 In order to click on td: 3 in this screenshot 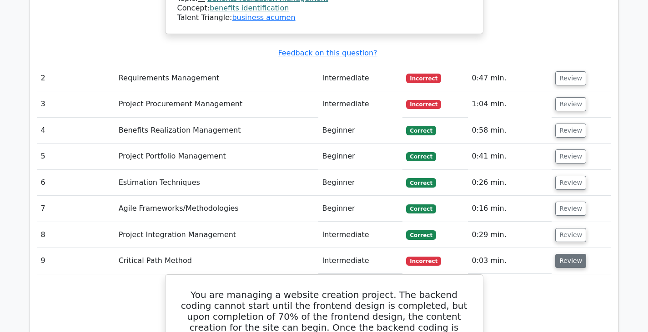, I will do `click(76, 104)`.